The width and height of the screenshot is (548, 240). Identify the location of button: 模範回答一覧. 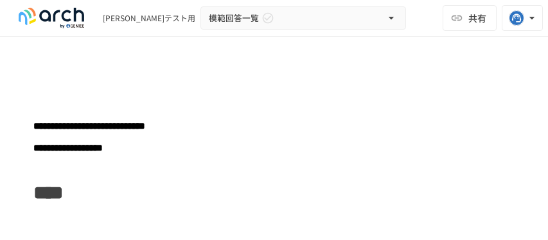
(303, 18).